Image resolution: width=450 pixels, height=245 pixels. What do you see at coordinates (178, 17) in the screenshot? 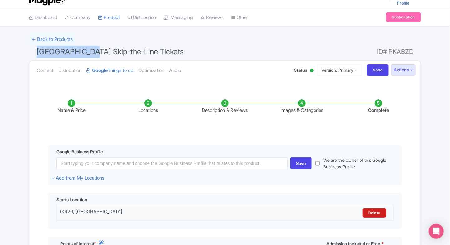
I see `a: Messaging` at bounding box center [178, 17].